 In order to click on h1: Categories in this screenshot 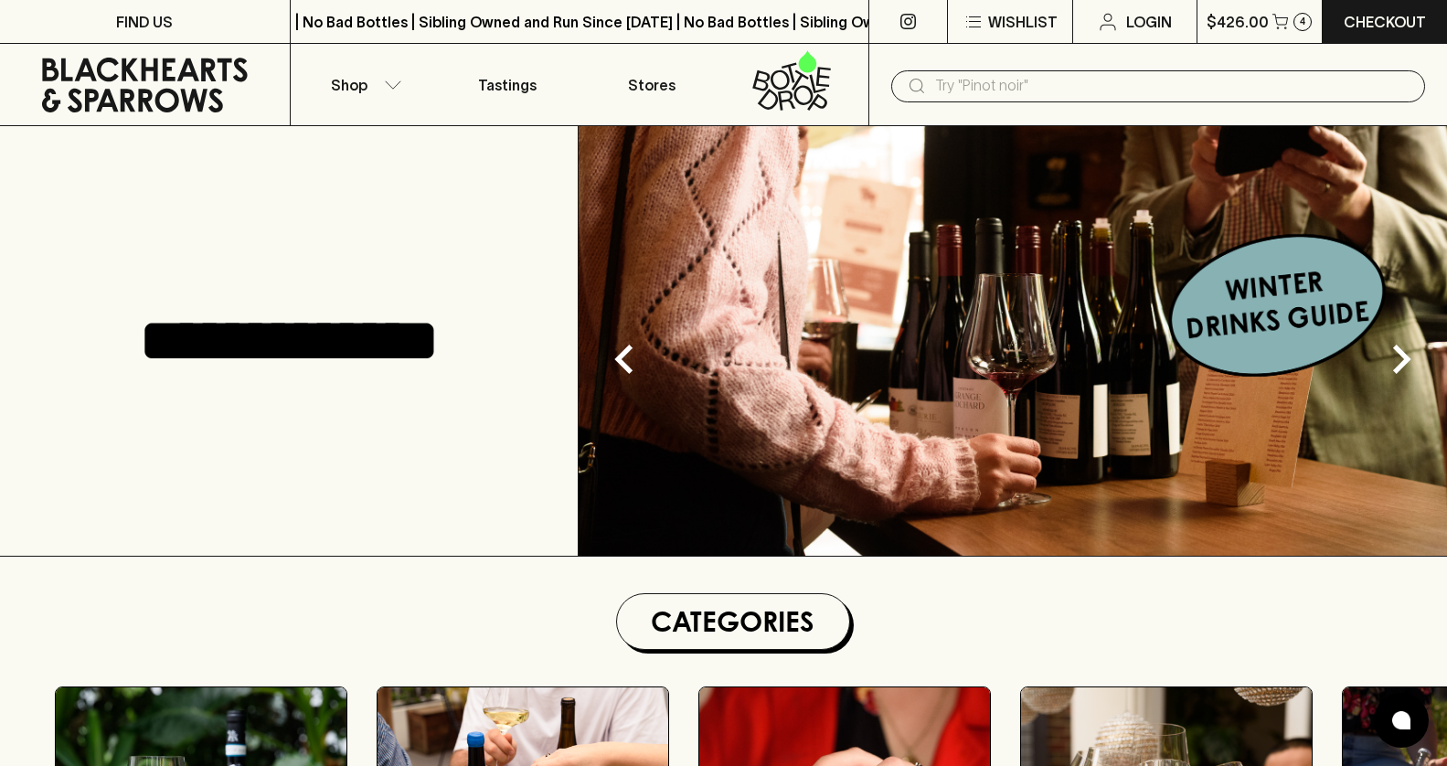, I will do `click(733, 622)`.